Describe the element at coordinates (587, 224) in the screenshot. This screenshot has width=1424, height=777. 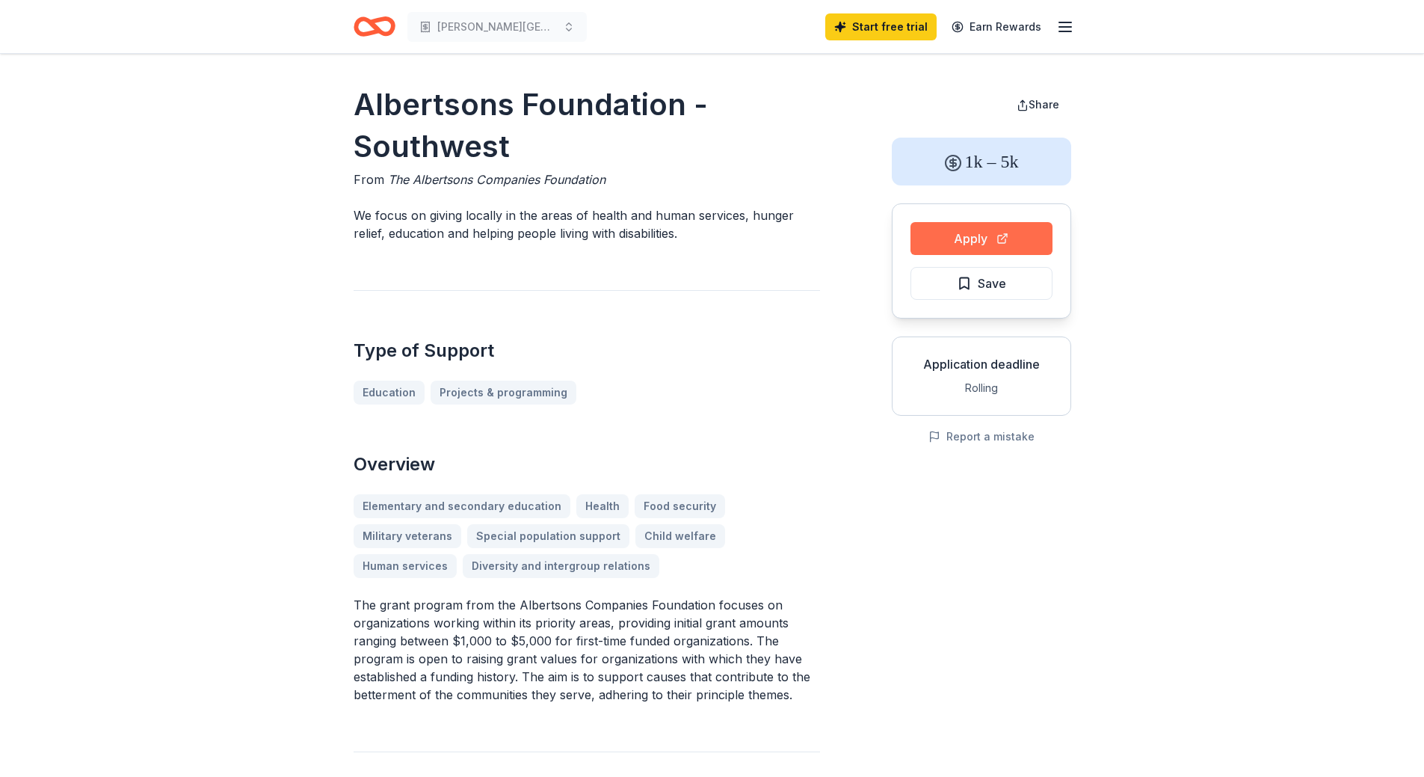
I see `p: We focus on giving locally in the areas of health and human services, hunger relief, education an...` at that location.